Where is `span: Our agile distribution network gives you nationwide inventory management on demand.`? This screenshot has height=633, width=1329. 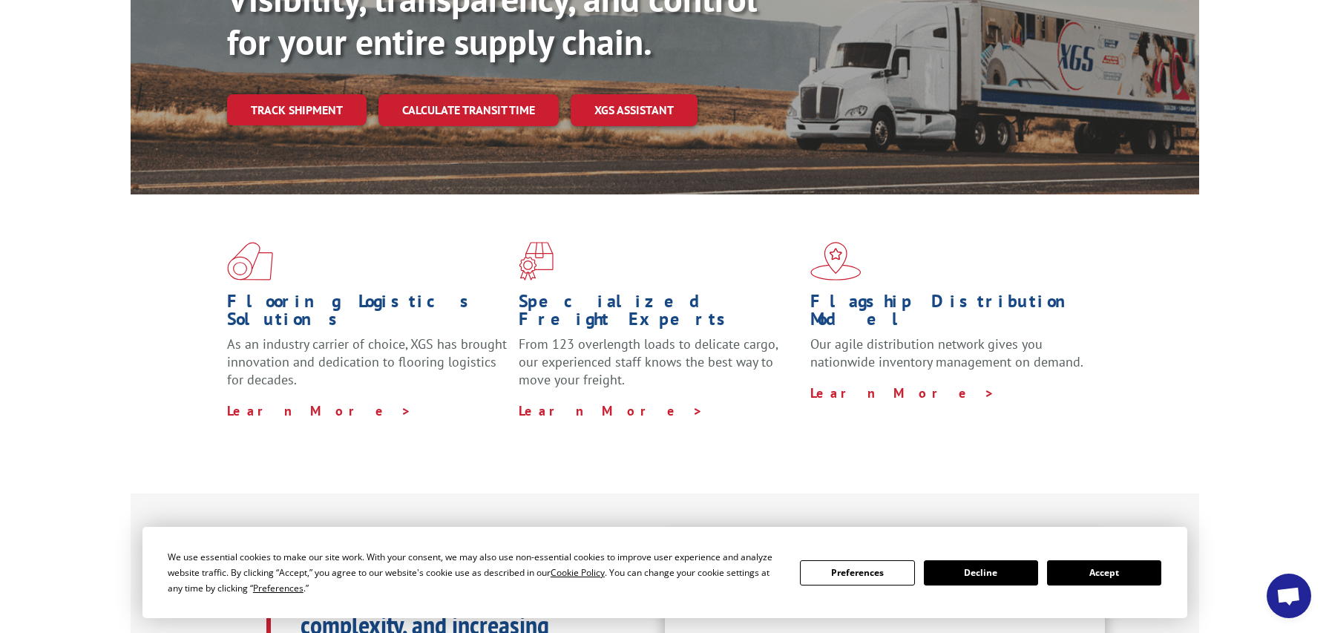 span: Our agile distribution network gives you nationwide inventory management on demand. is located at coordinates (947, 352).